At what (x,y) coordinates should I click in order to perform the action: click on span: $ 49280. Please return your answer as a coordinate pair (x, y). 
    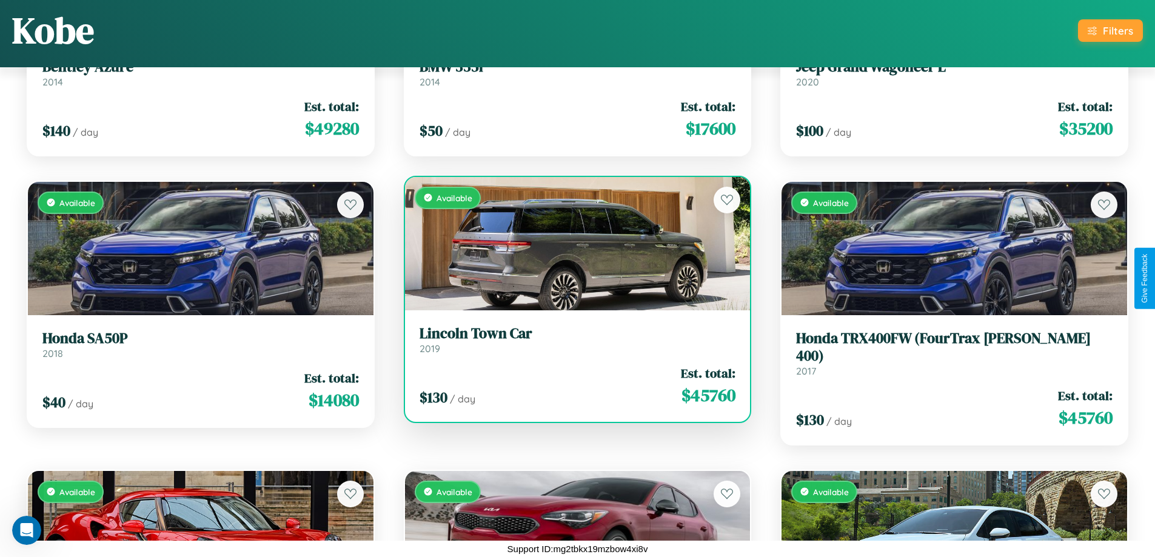
    Looking at the image, I should click on (332, 129).